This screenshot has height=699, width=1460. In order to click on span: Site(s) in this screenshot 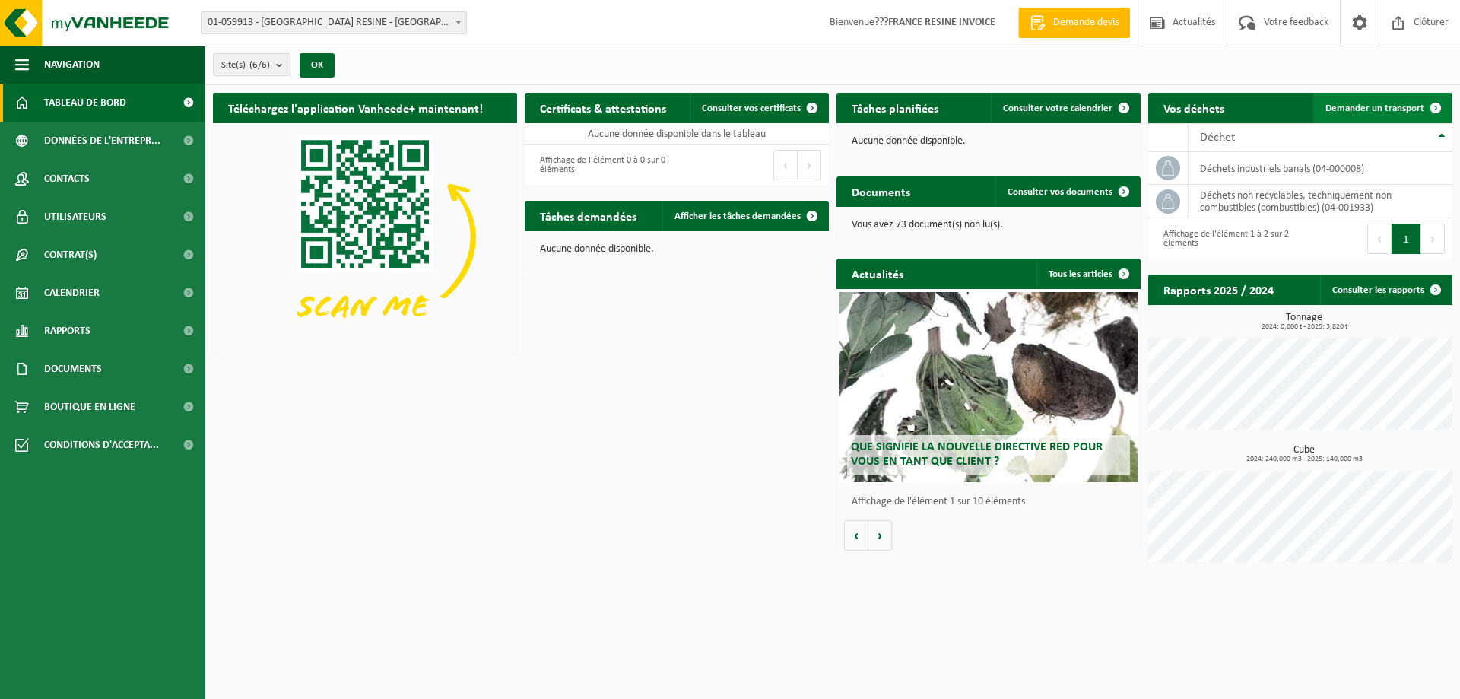, I will do `click(246, 65)`.